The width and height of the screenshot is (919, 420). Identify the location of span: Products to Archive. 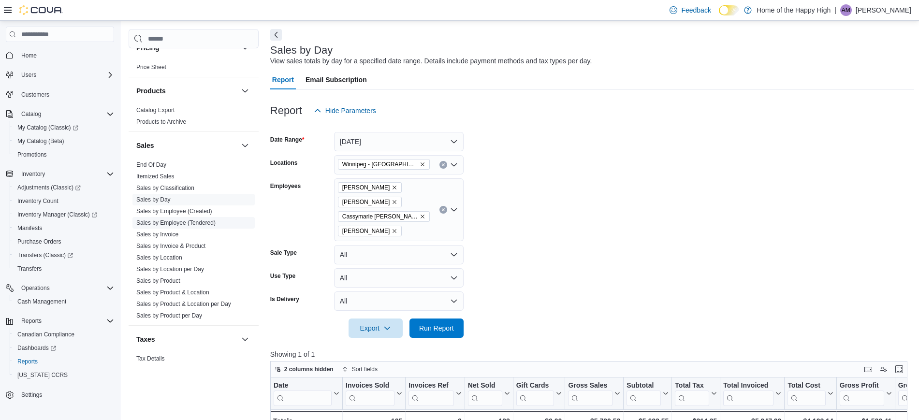
(161, 122).